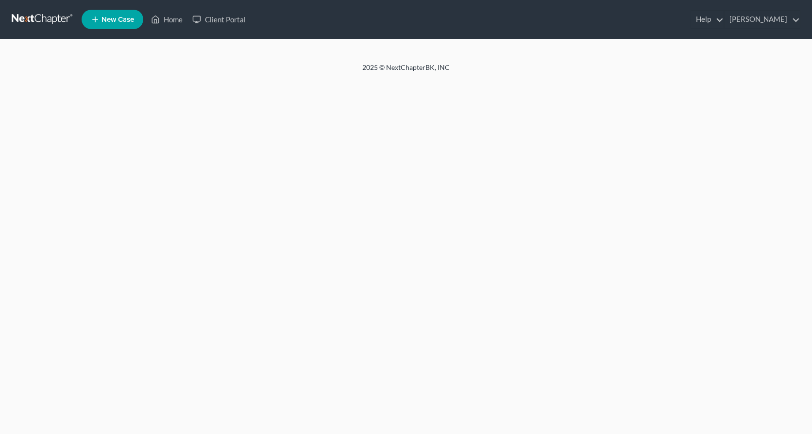  What do you see at coordinates (112, 19) in the screenshot?
I see `new-legal-case-button: New Case` at bounding box center [112, 19].